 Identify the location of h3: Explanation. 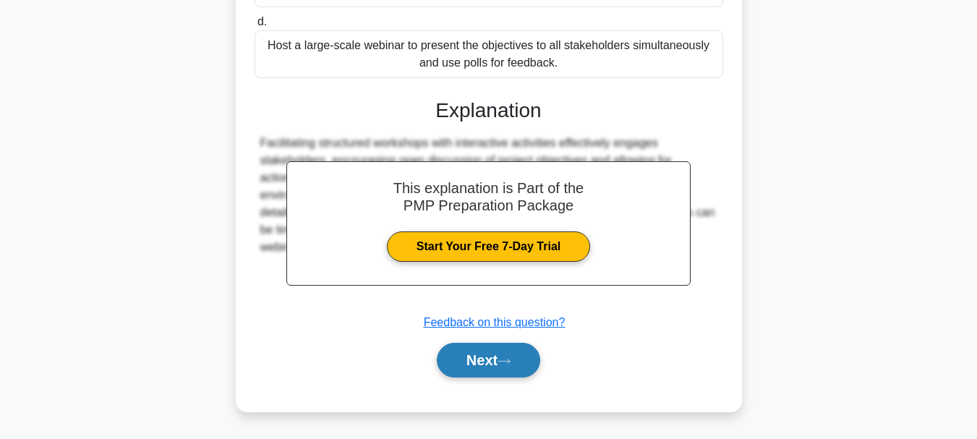
(489, 111).